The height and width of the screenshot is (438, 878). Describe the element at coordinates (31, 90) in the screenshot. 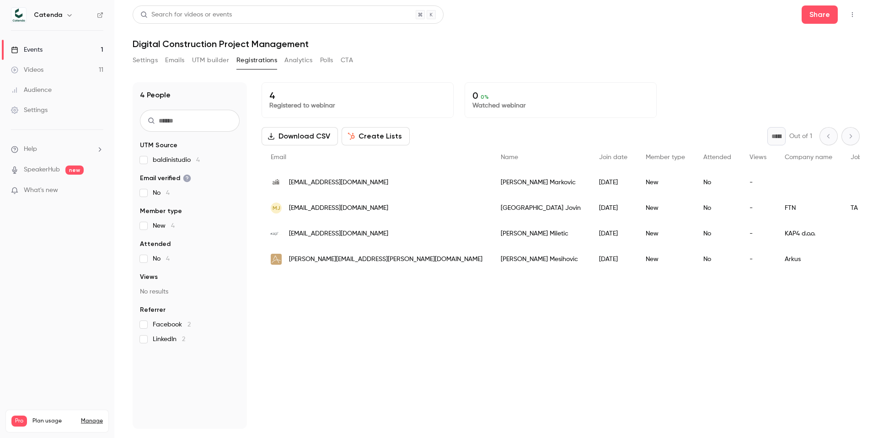

I see `div: Audience` at that location.